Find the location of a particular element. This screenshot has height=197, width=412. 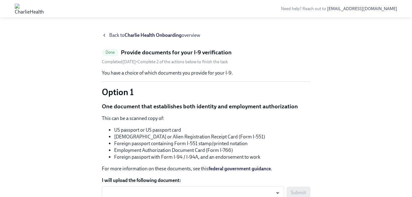

a: federal government guidance is located at coordinates (239, 168).